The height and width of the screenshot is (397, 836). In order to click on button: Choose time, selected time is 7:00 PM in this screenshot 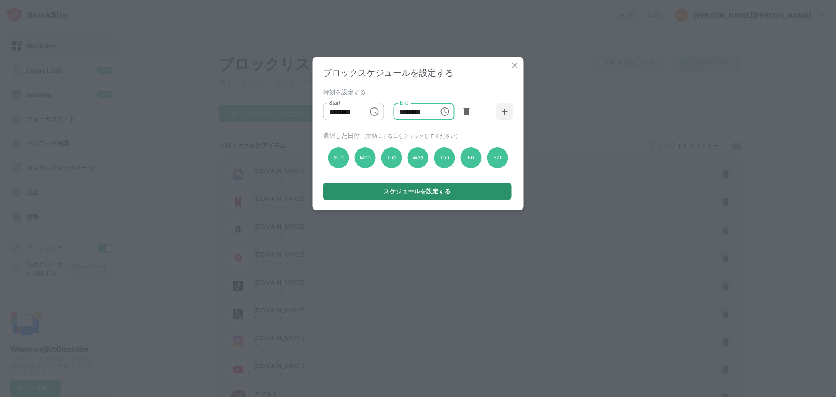, I will do `click(445, 111)`.